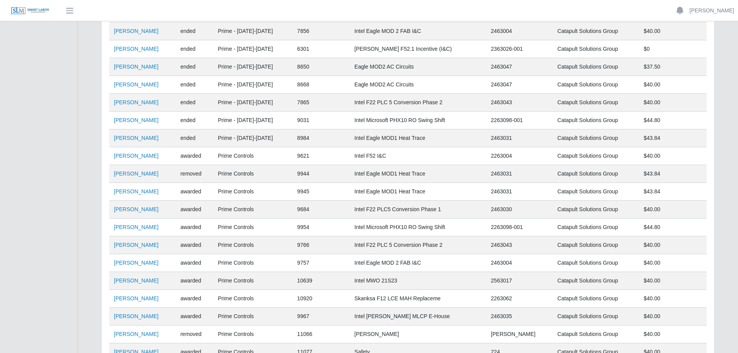  I want to click on td: Intel F22 PLC5 Conversion Phase 1, so click(418, 210).